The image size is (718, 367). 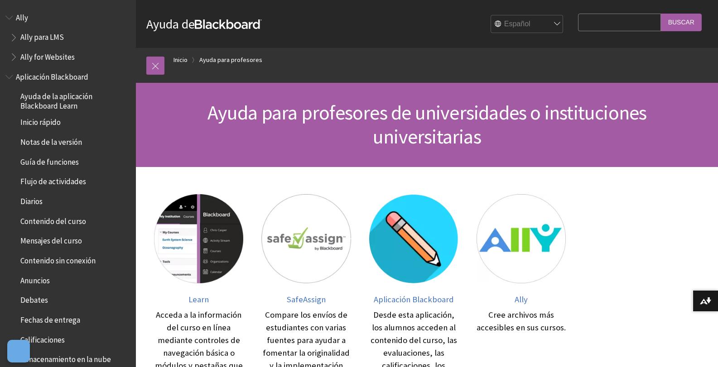 What do you see at coordinates (58, 259) in the screenshot?
I see `span: Contenido sin conexión` at bounding box center [58, 259].